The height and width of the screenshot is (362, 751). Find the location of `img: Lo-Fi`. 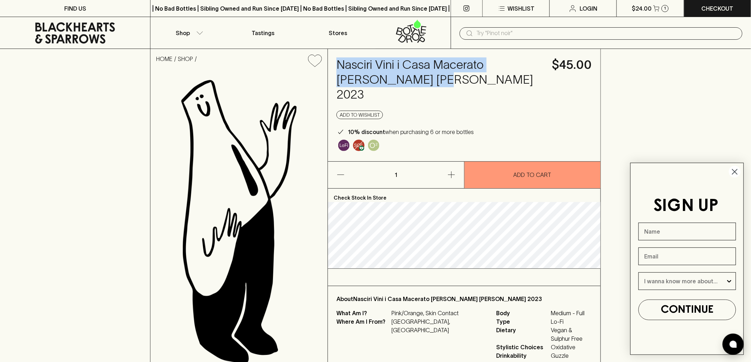

img: Lo-Fi is located at coordinates (344, 145).